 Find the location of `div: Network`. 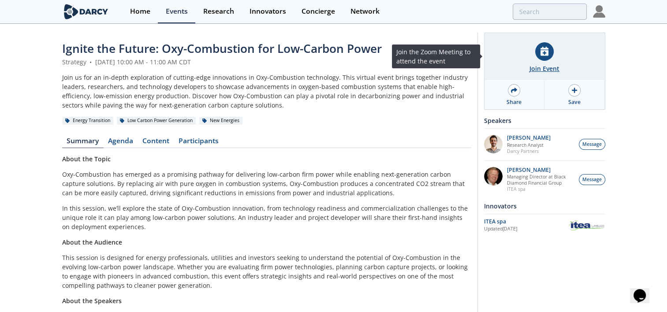

div: Network is located at coordinates (365, 11).